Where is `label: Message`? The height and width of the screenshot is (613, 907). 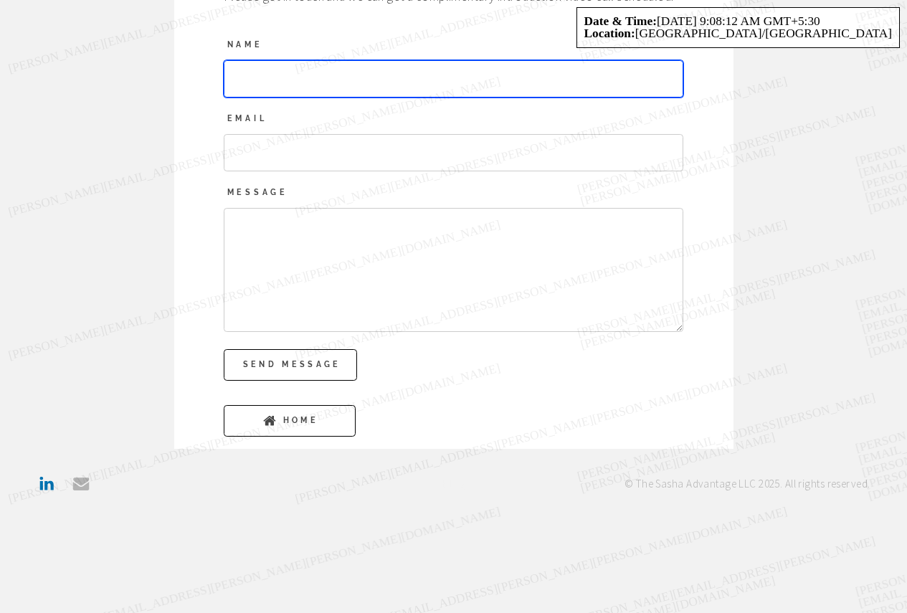 label: Message is located at coordinates (453, 193).